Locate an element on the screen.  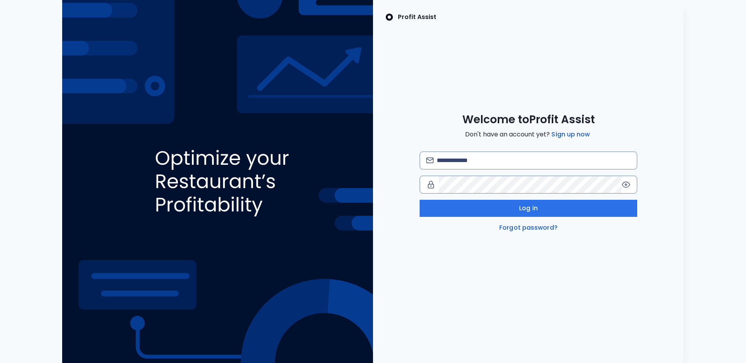
button: Log in is located at coordinates (528, 208).